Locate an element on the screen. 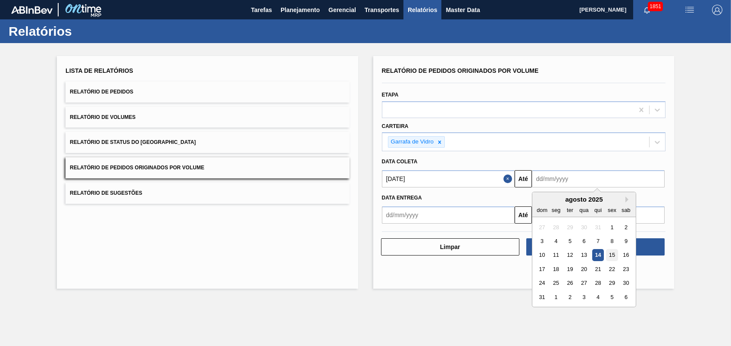 This screenshot has width=731, height=346. div: Not available terça-feira, 29 de julho de 2025 is located at coordinates (570, 227).